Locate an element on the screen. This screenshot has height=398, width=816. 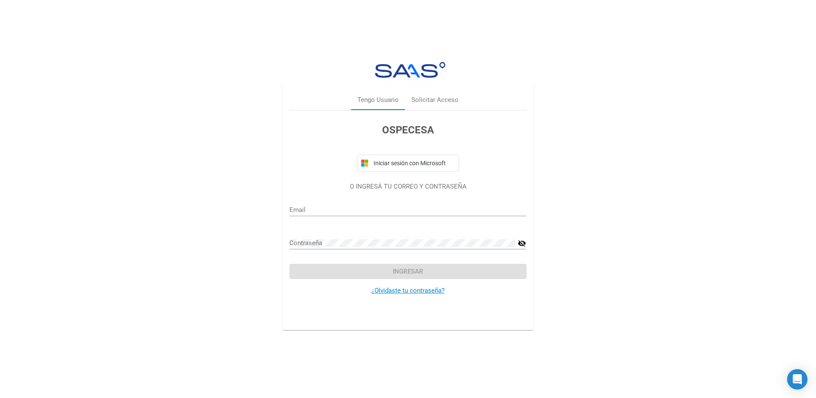
div: Open Intercom Messenger is located at coordinates (797, 379).